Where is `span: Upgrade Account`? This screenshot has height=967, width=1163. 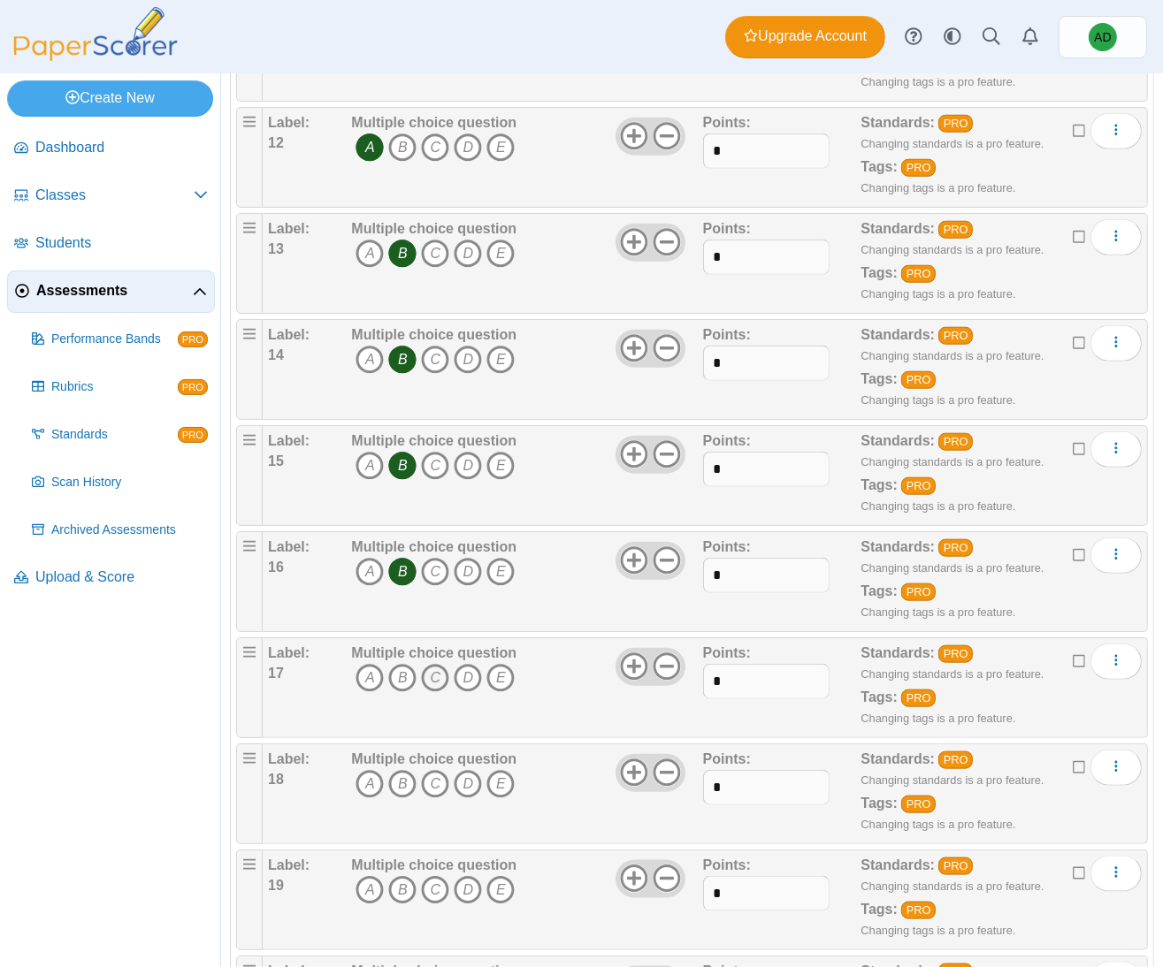
span: Upgrade Account is located at coordinates (805, 36).